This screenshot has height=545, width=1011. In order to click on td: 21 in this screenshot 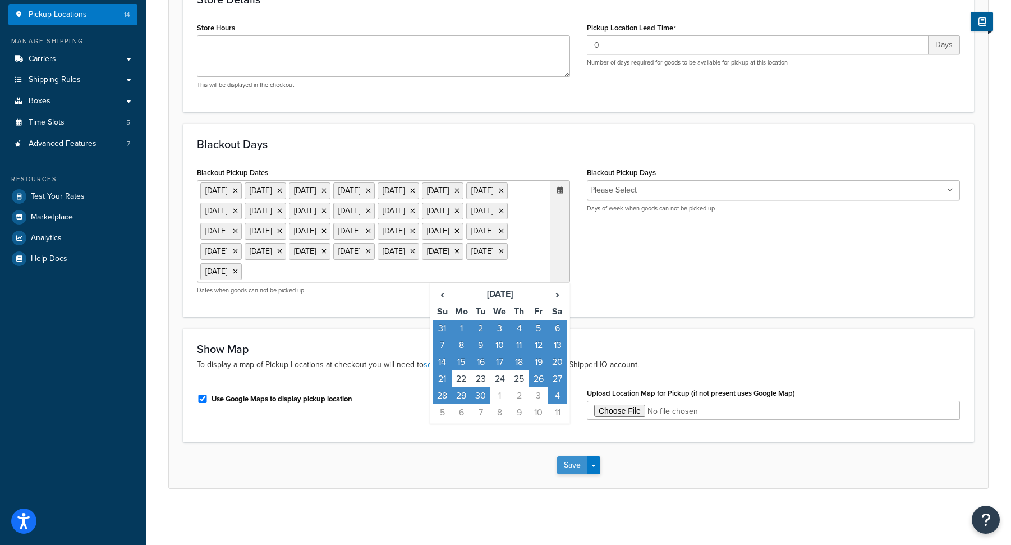, I will do `click(442, 379)`.